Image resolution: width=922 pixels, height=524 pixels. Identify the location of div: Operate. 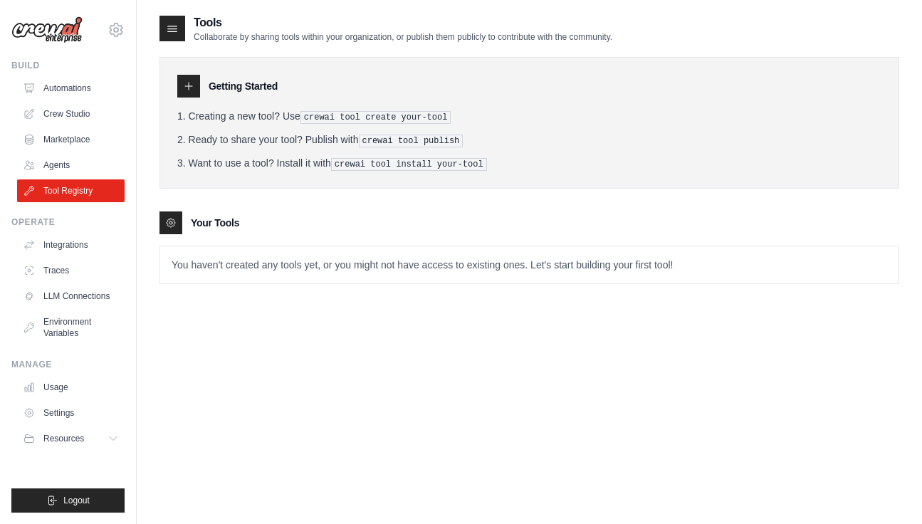
(68, 222).